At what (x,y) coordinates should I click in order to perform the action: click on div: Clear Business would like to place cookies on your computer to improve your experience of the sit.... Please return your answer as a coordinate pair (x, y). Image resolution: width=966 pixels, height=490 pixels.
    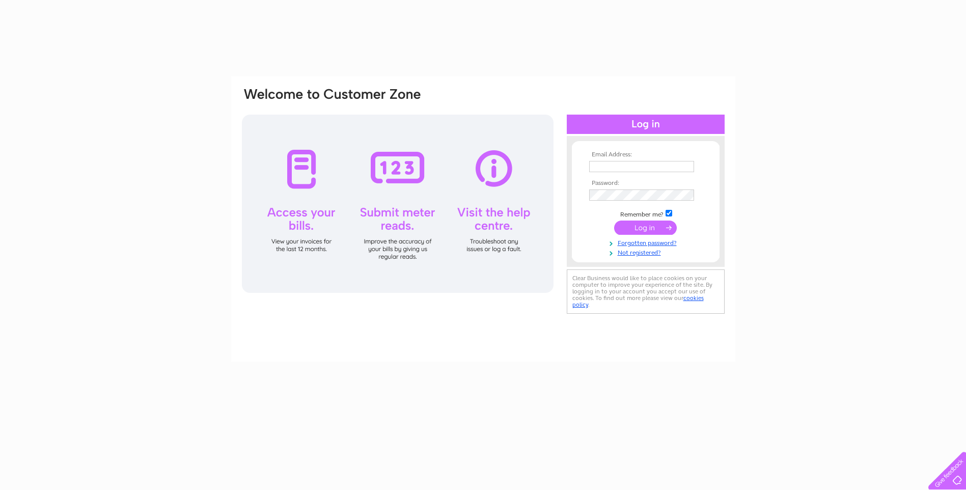
    Looking at the image, I should click on (645, 291).